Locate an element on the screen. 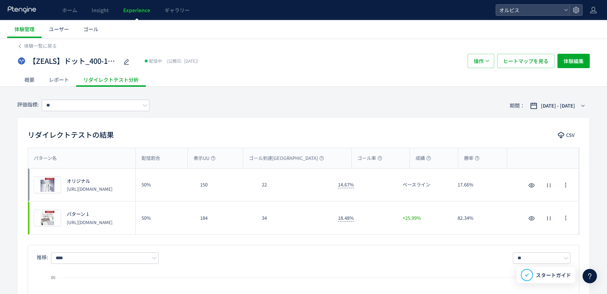  span: 体験管理 is located at coordinates (24, 29).